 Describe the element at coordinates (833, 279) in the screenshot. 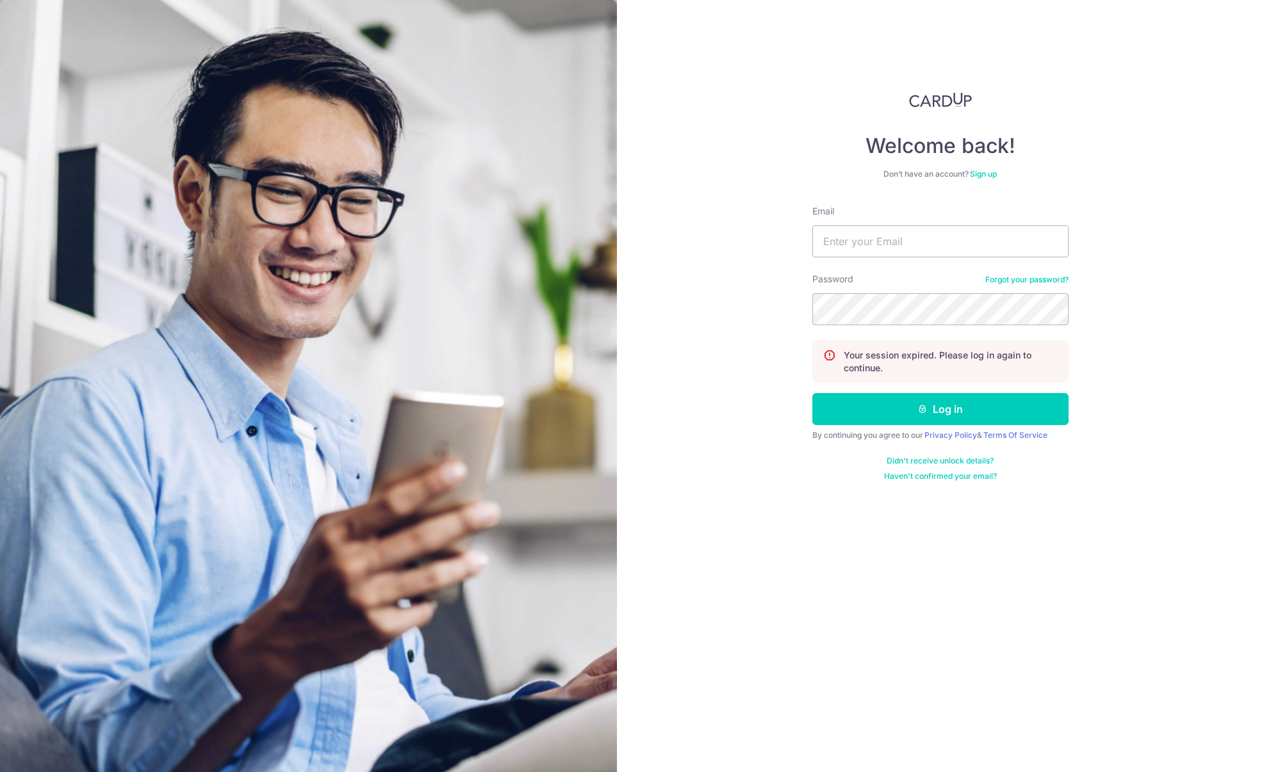

I see `label: Password` at that location.